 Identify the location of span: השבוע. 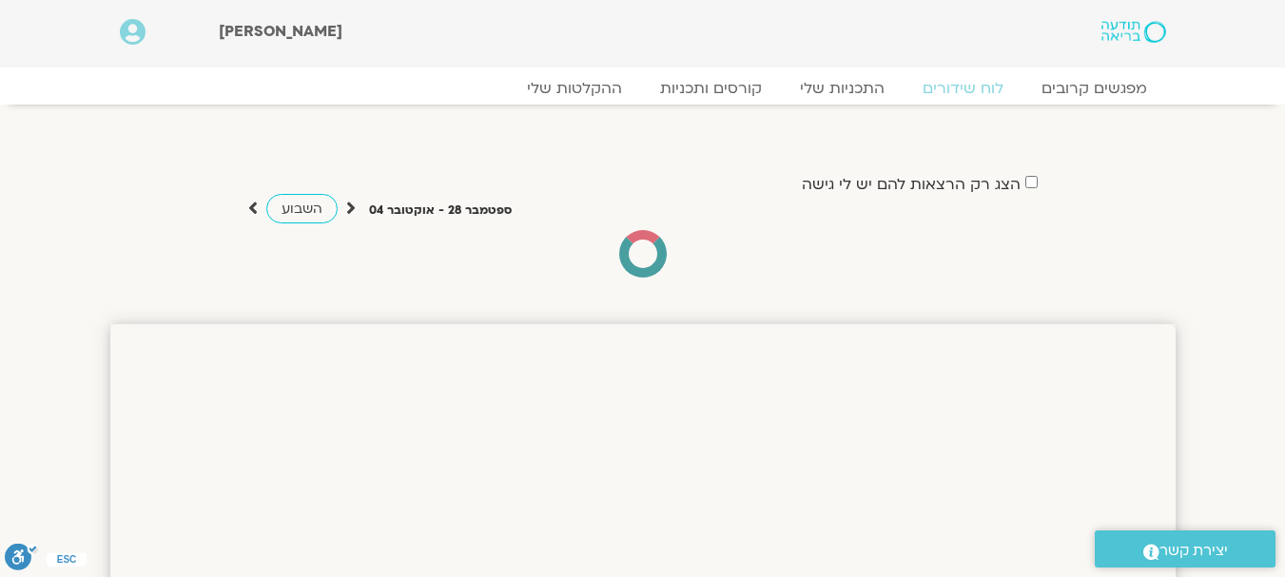
(301, 208).